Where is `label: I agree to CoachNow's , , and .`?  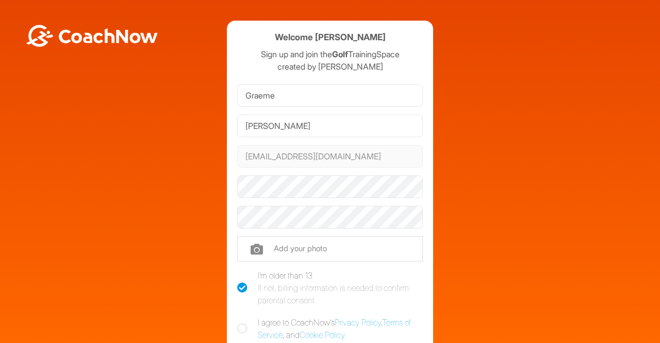
label: I agree to CoachNow's , , and . is located at coordinates (330, 328).